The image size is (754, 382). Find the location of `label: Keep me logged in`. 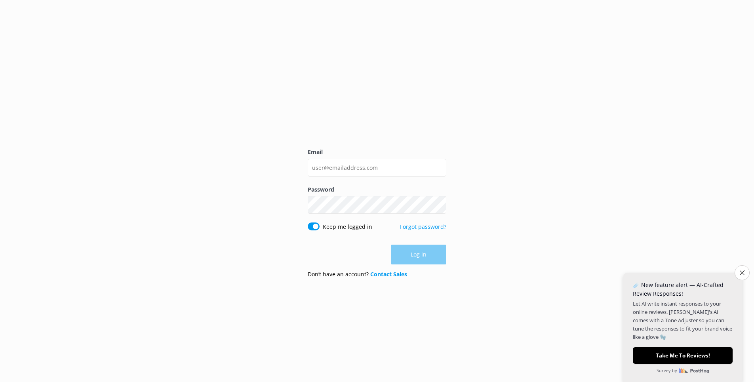

label: Keep me logged in is located at coordinates (347, 227).